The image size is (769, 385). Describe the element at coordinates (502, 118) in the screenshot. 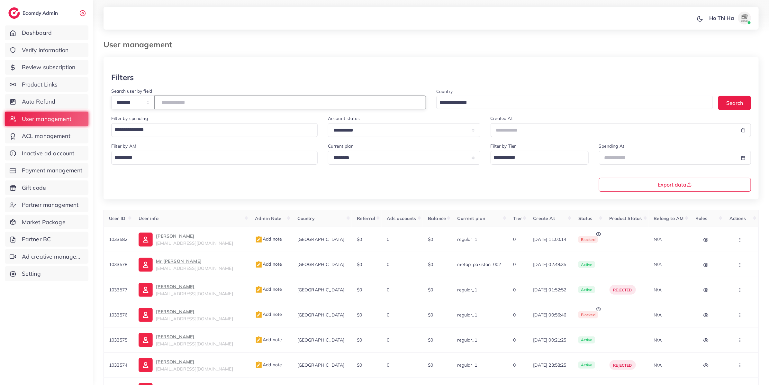

I see `label: Created At` at that location.